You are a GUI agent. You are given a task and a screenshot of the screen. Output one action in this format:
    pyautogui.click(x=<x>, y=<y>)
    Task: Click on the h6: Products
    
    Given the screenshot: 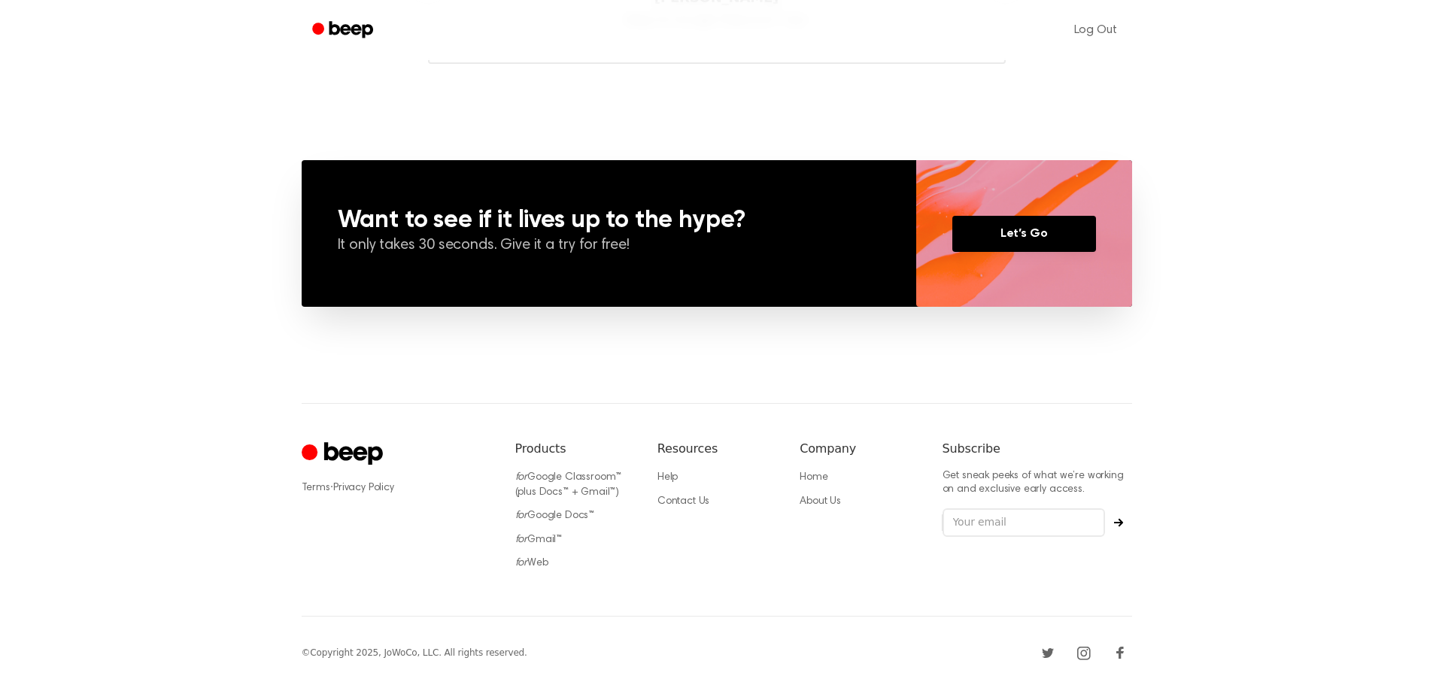 What is the action you would take?
    pyautogui.click(x=574, y=449)
    